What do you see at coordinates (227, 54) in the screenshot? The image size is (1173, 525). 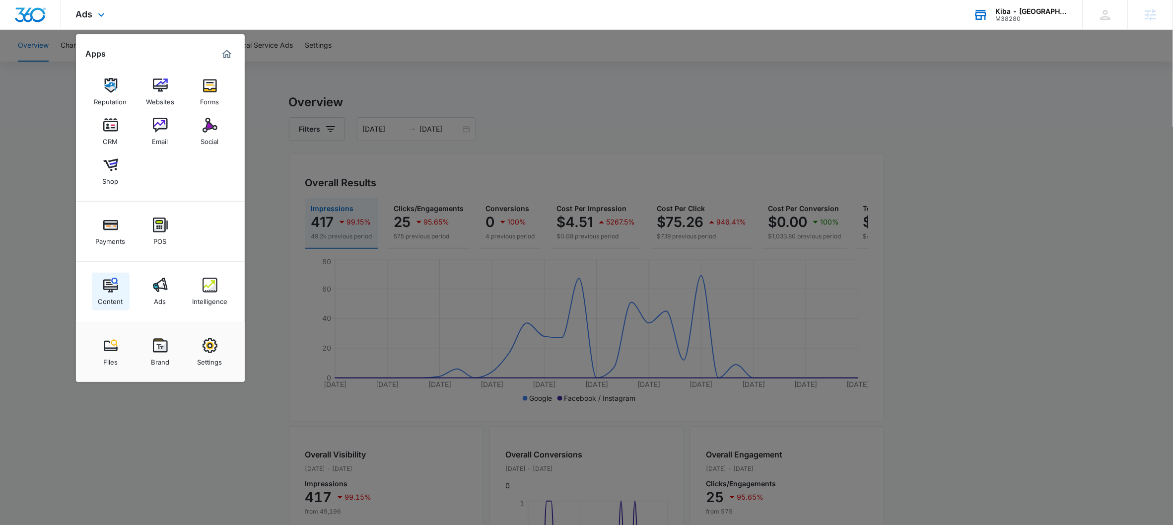 I see `a: Marketing 360® Dashboard` at bounding box center [227, 54].